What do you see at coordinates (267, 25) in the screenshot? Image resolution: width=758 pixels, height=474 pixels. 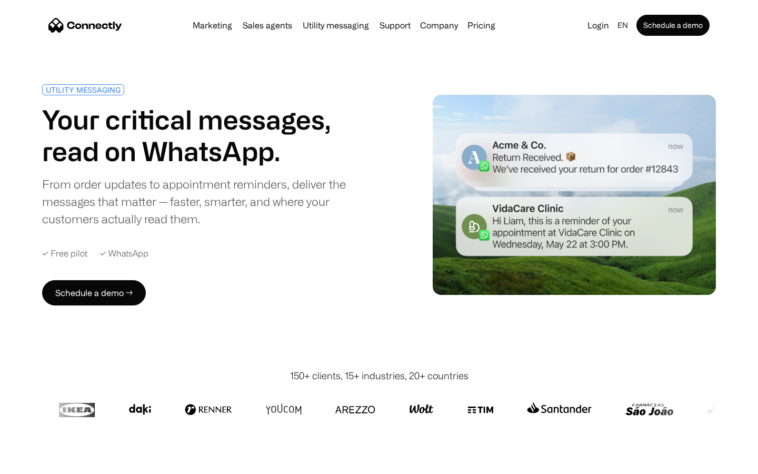 I see `a: Sales agents` at bounding box center [267, 25].